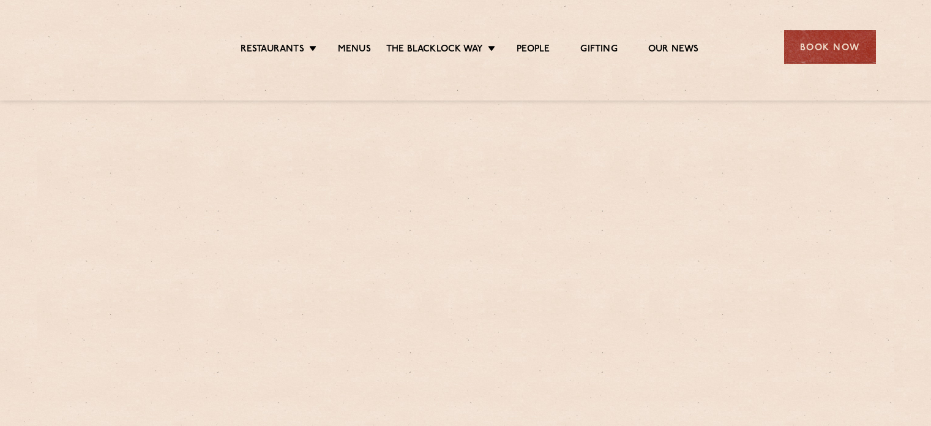 The width and height of the screenshot is (931, 426). I want to click on div: Book Now, so click(830, 47).